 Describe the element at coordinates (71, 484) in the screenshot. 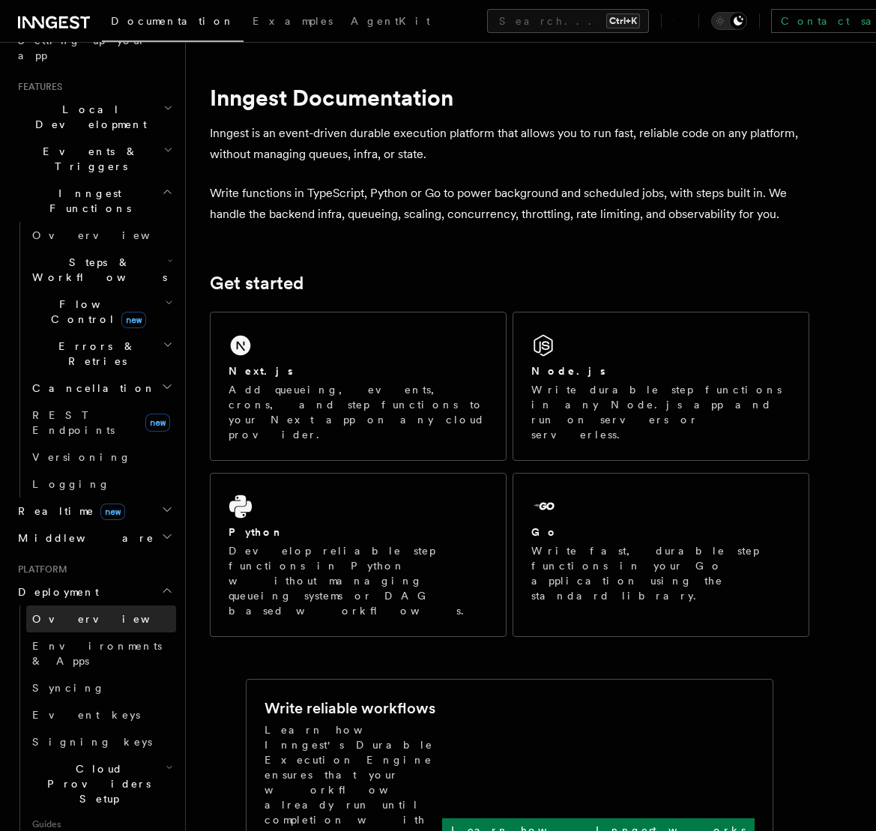

I see `span: Logging` at that location.